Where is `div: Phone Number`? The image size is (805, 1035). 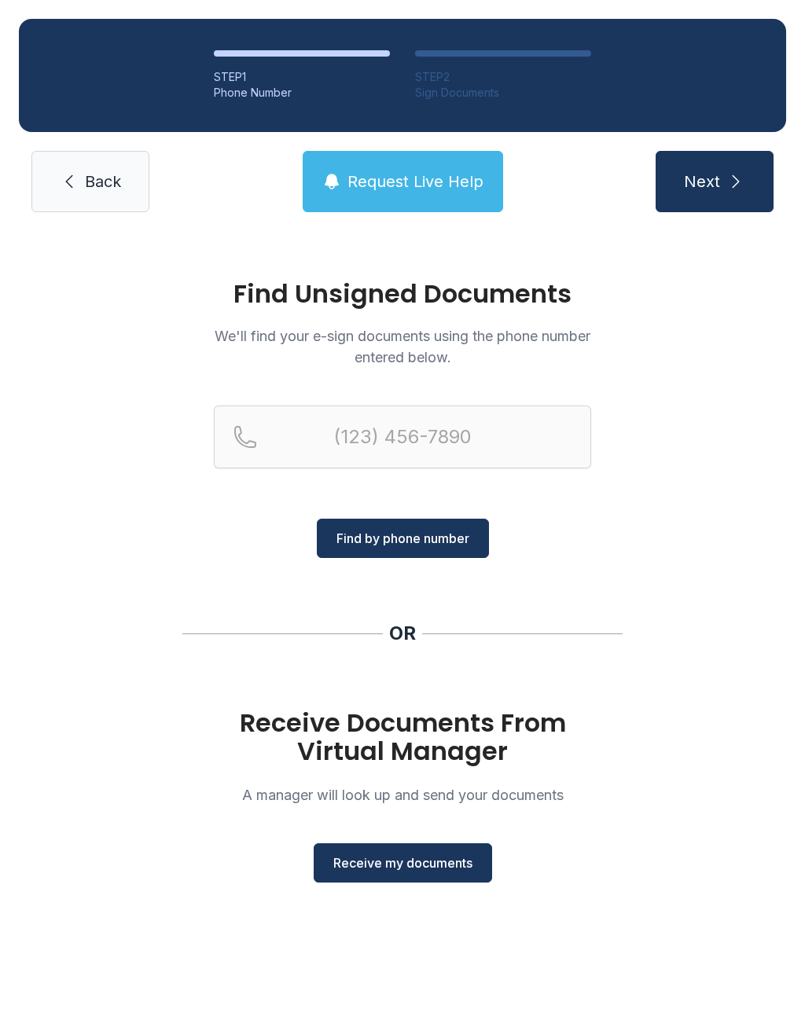
div: Phone Number is located at coordinates (302, 93).